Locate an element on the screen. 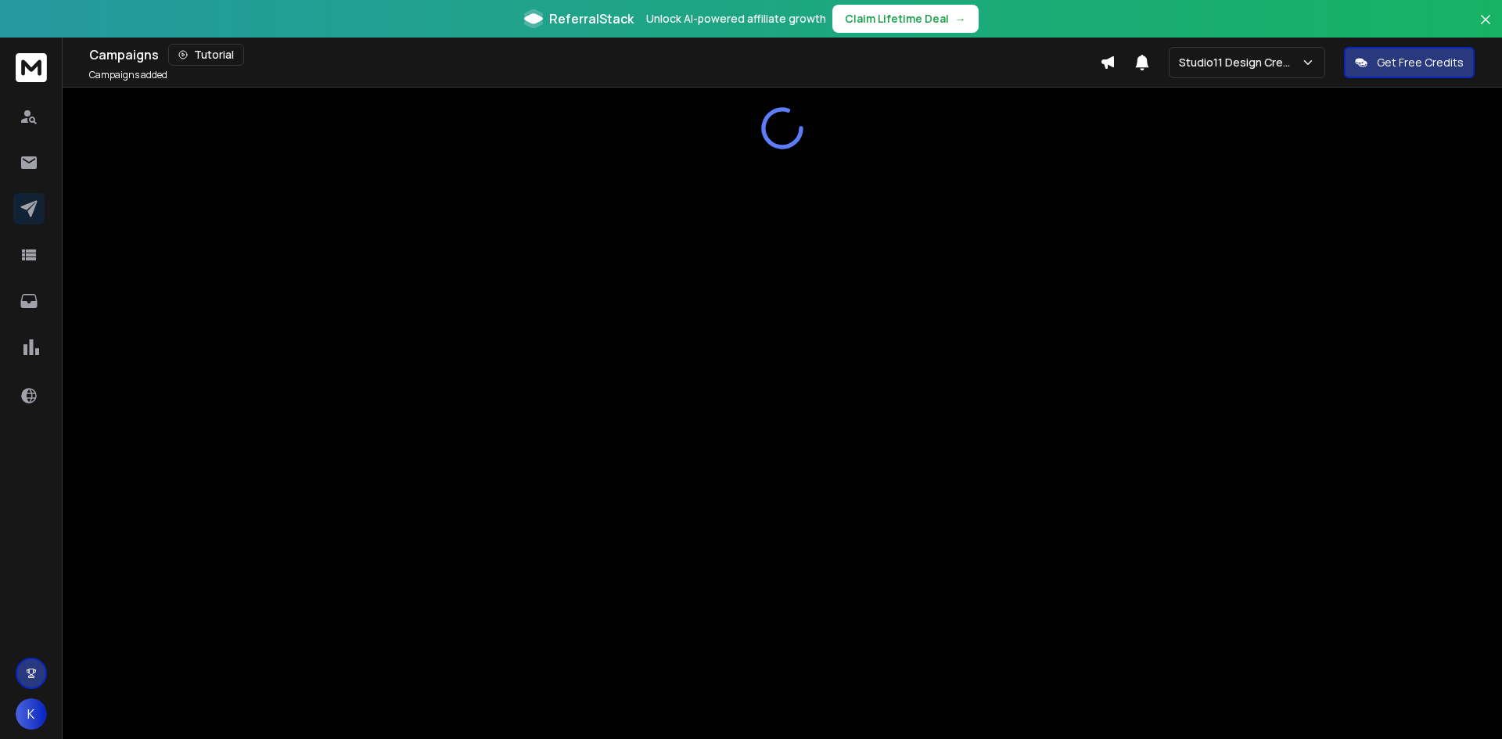 This screenshot has width=1502, height=739. button: K is located at coordinates (31, 714).